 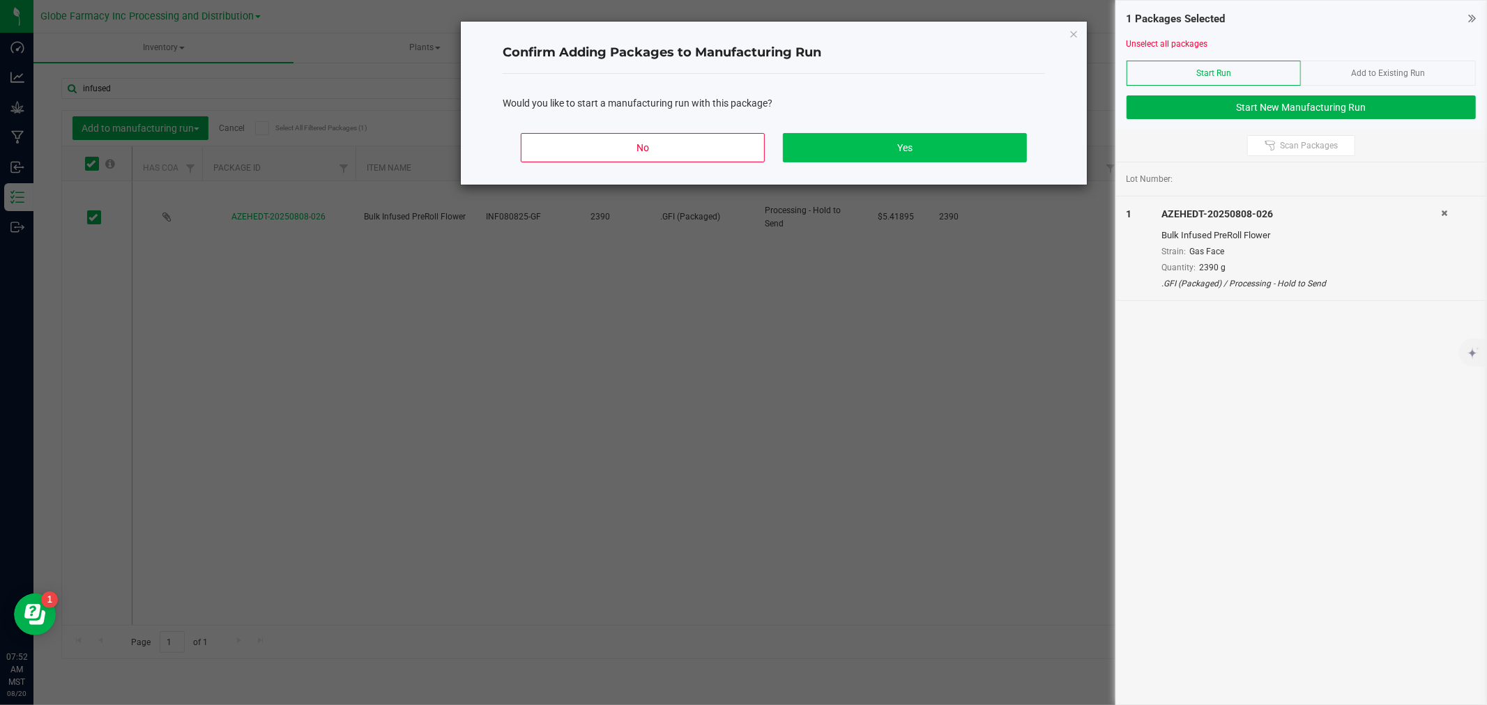 I want to click on h4: Confirm Adding Packages to Manufacturing Run, so click(x=774, y=53).